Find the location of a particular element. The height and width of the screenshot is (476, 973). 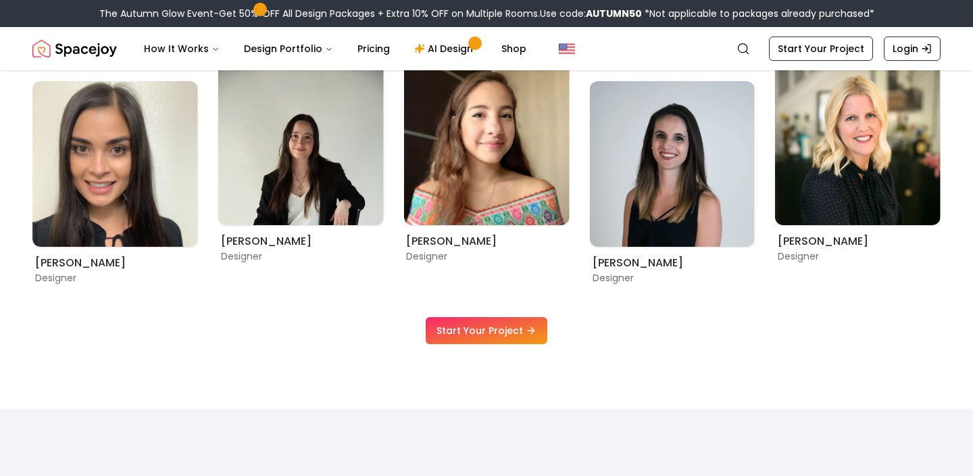

div: 3 / 9 is located at coordinates (857, 150).